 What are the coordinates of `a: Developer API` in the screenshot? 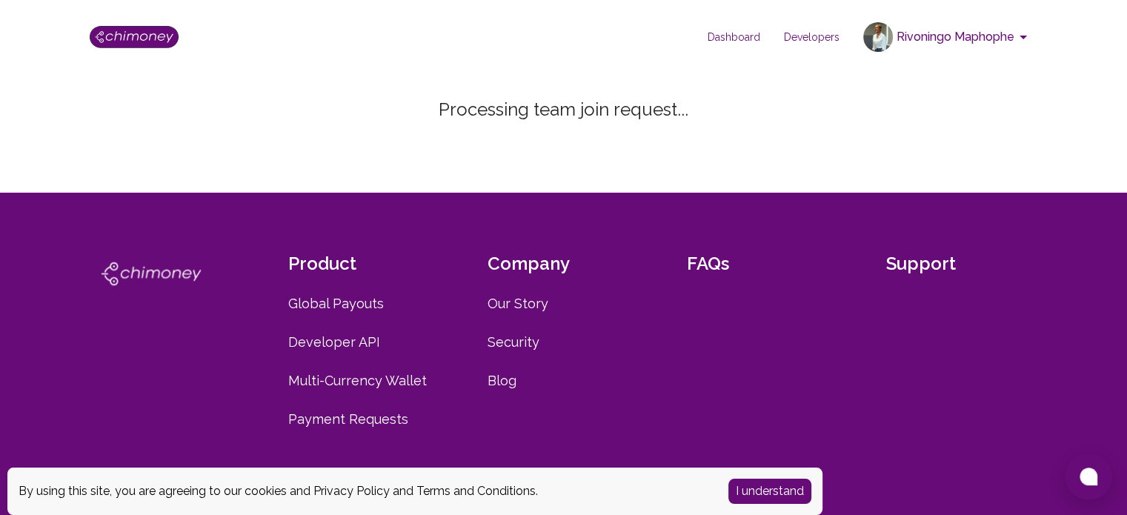 It's located at (364, 342).